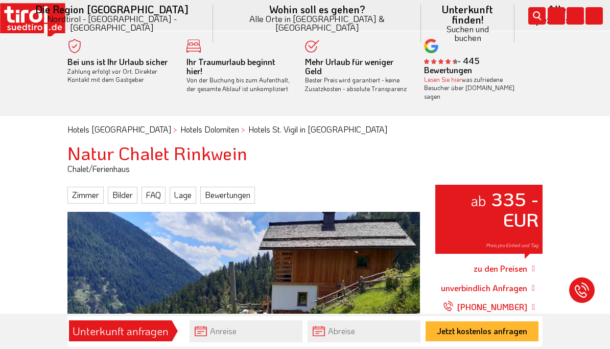 The height and width of the screenshot is (349, 610). What do you see at coordinates (364, 331) in the screenshot?
I see `input: Abreise` at bounding box center [364, 331].